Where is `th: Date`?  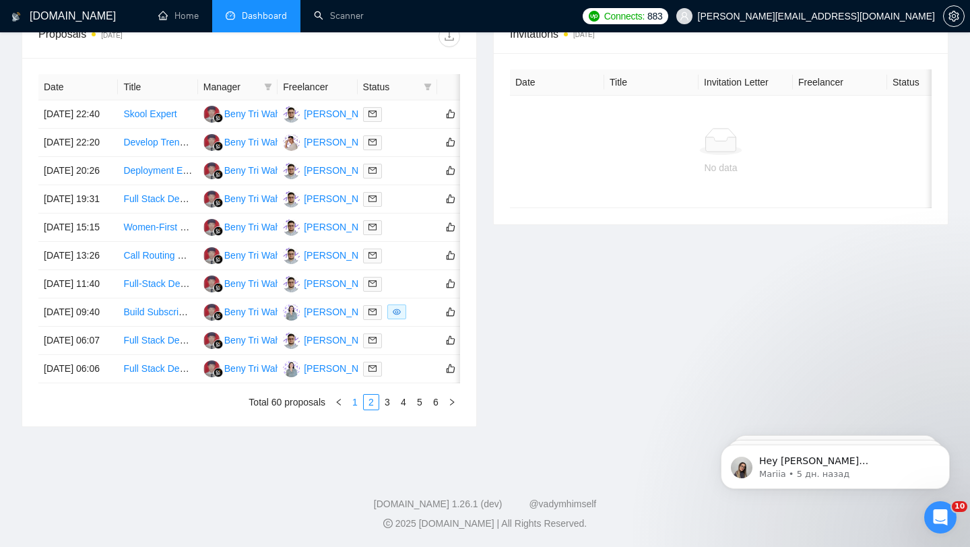
th: Date is located at coordinates (78, 87).